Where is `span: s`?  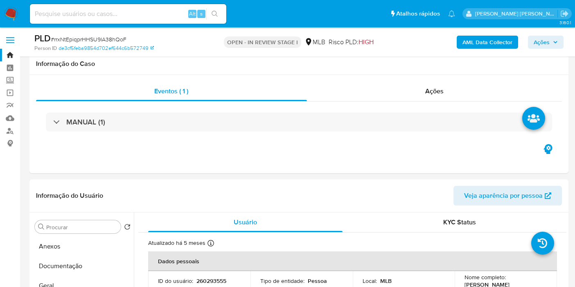 span: s is located at coordinates (201, 14).